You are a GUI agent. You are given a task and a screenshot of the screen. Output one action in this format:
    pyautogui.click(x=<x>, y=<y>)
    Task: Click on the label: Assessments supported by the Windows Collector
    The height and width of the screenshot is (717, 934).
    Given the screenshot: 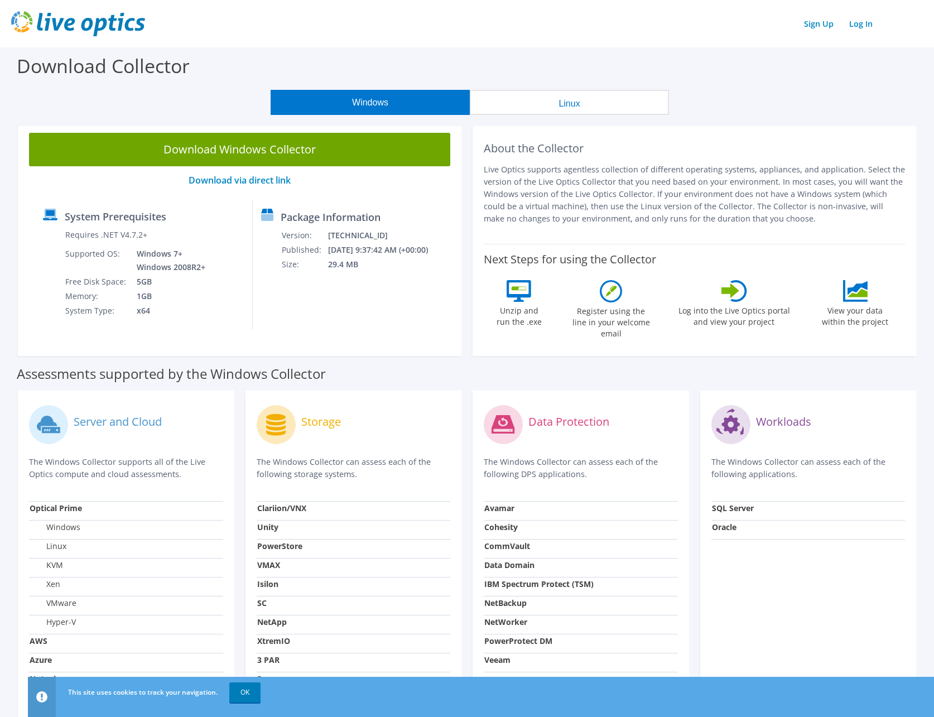 What is the action you would take?
    pyautogui.click(x=171, y=374)
    